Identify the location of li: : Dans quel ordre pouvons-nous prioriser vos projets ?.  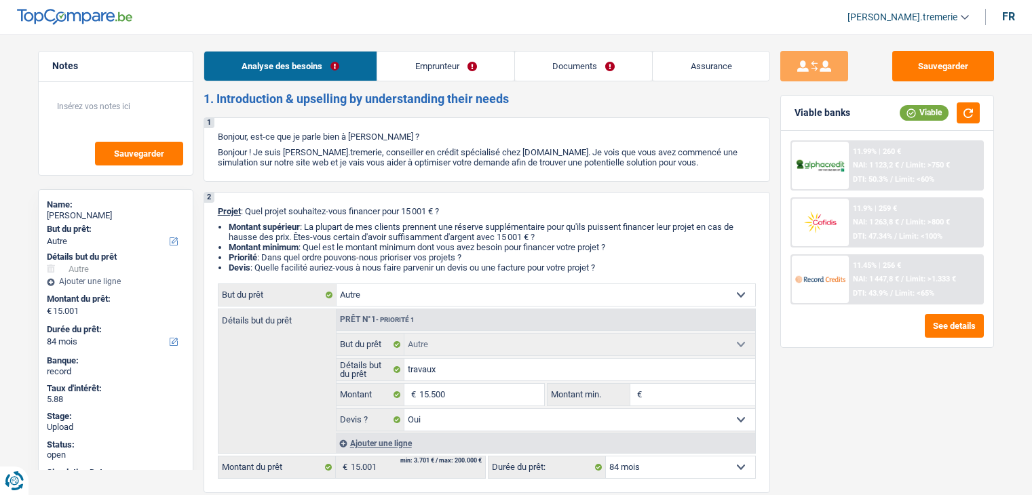
(492, 257).